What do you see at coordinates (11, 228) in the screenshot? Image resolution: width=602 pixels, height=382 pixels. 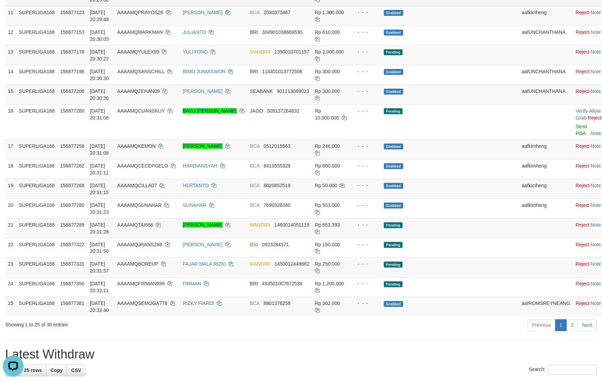 I see `td: 21` at bounding box center [11, 228].